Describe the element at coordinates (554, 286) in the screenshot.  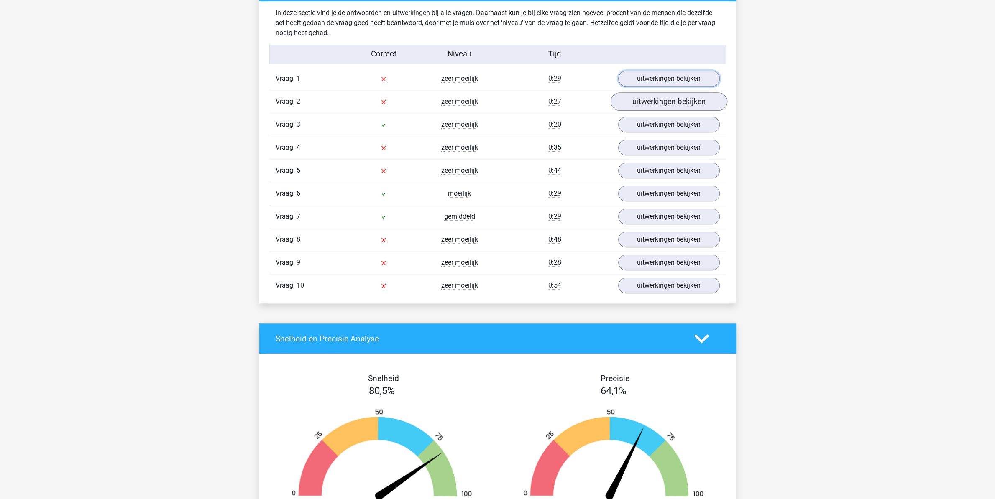
I see `span: 0:54` at that location.